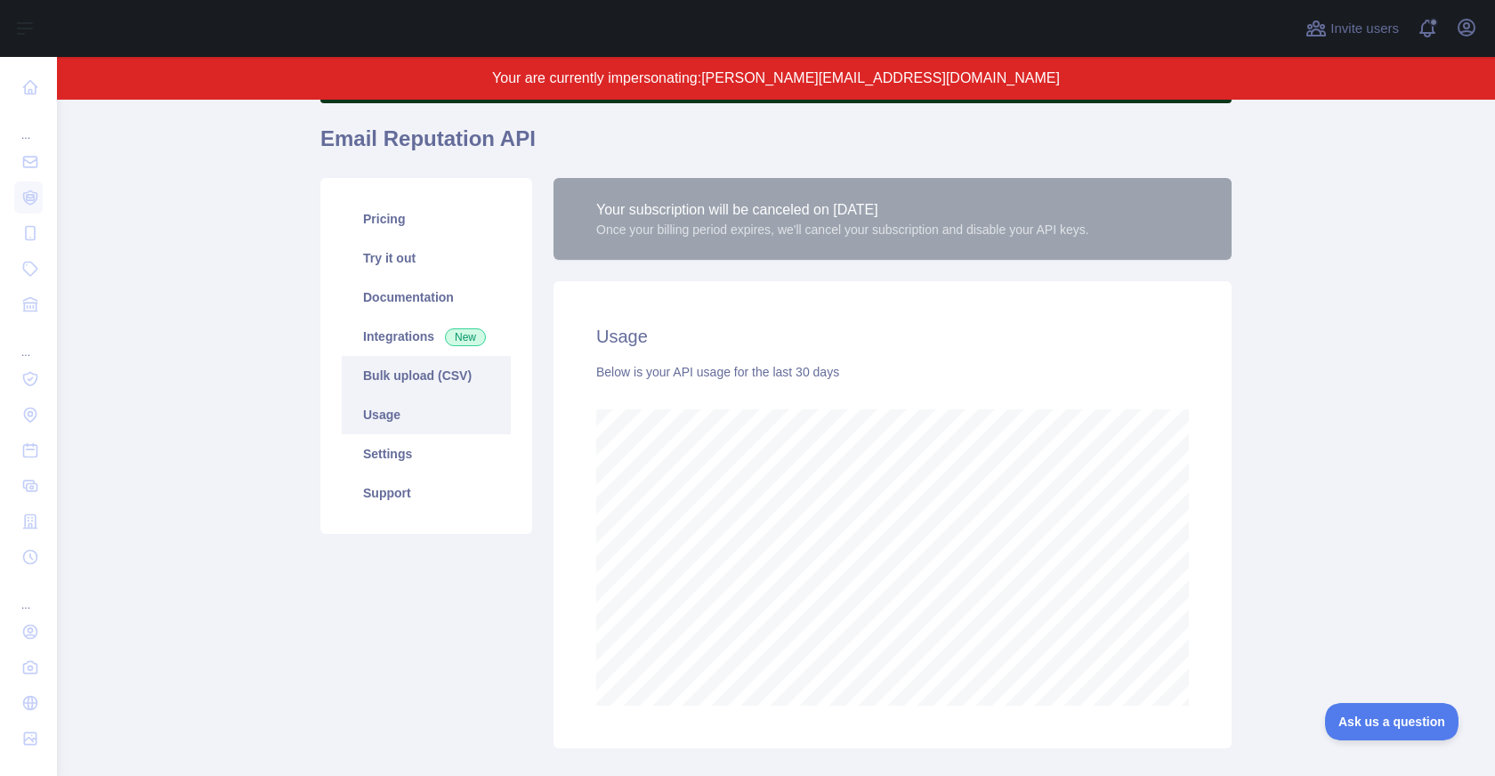  I want to click on h2: Usage, so click(892, 336).